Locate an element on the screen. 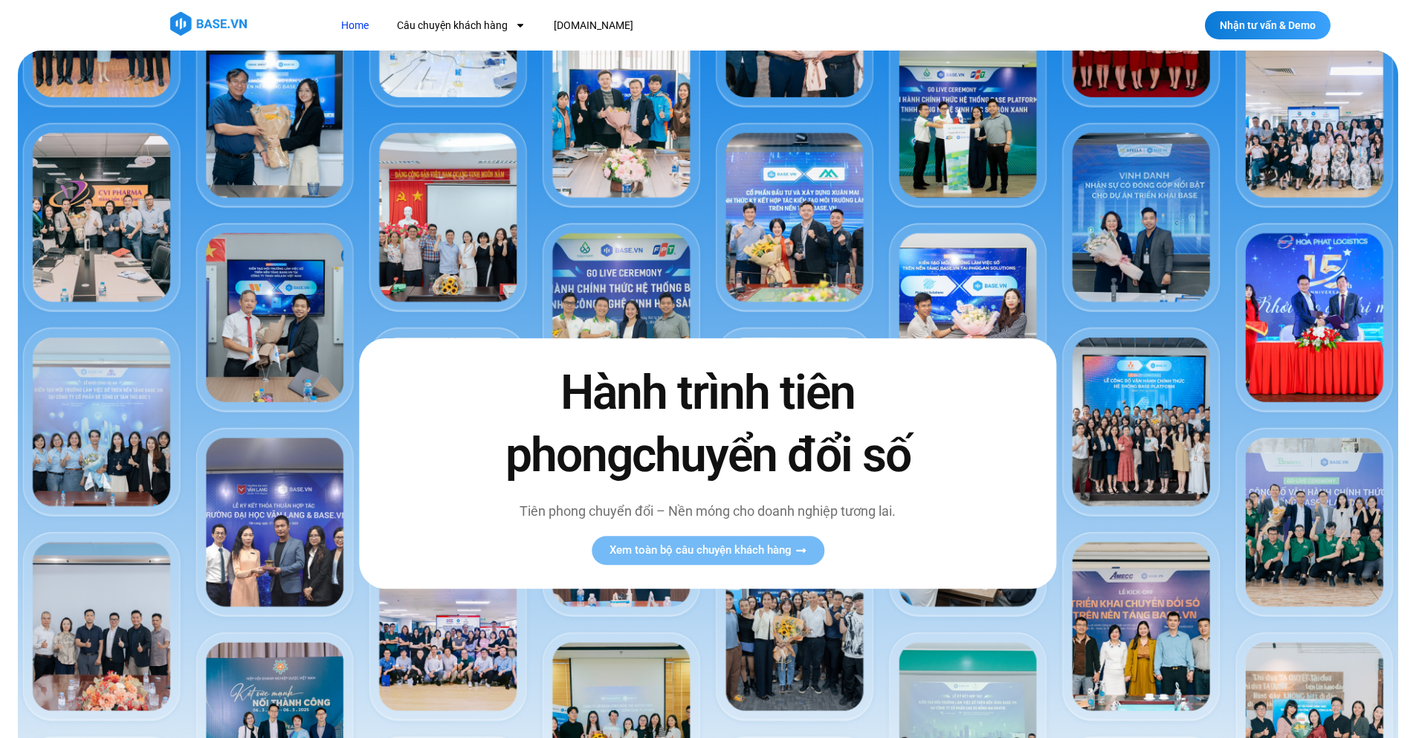 This screenshot has width=1416, height=738. nav: Menu is located at coordinates (618, 25).